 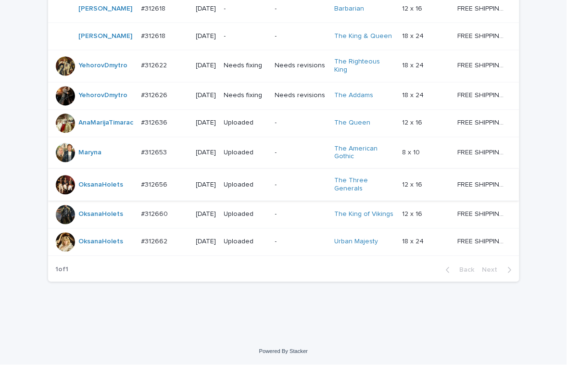 What do you see at coordinates (62, 269) in the screenshot?
I see `p: 1 of 1` at bounding box center [62, 269].